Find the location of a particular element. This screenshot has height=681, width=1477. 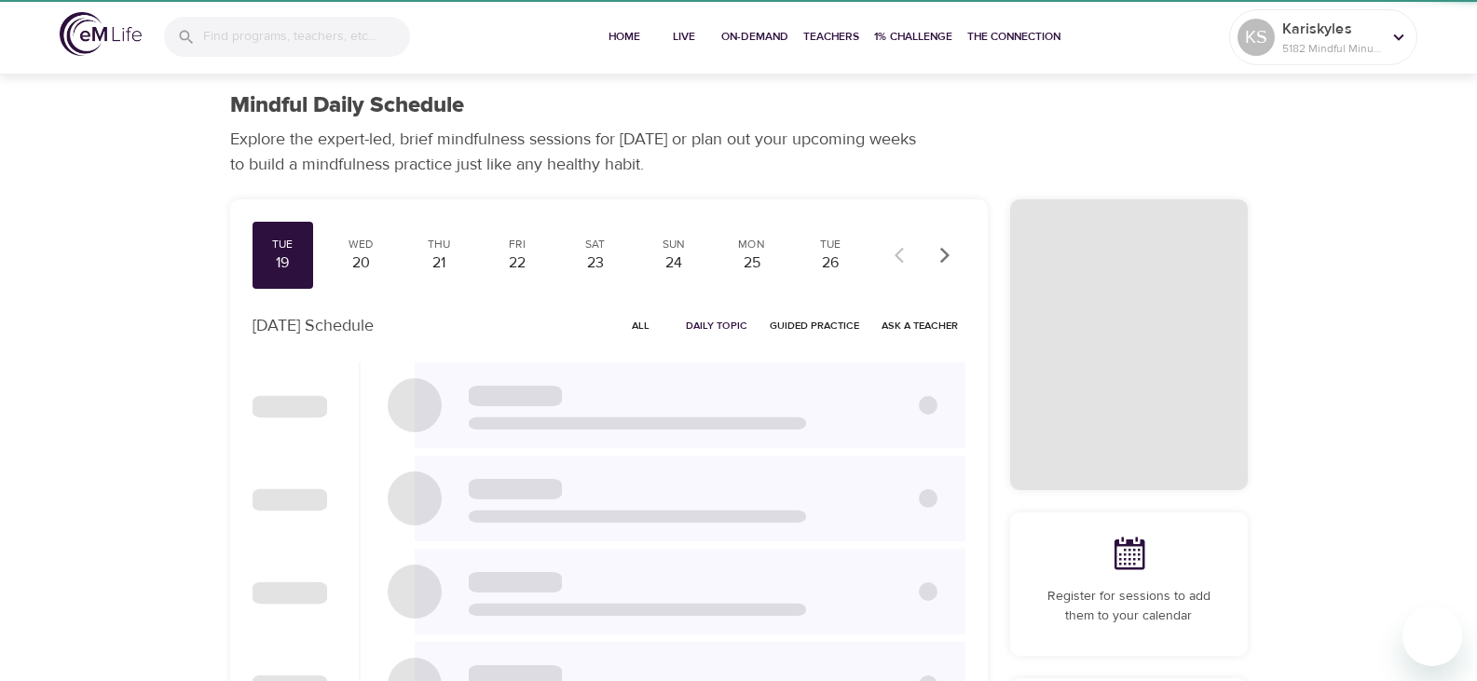

span: All is located at coordinates (641, 325).